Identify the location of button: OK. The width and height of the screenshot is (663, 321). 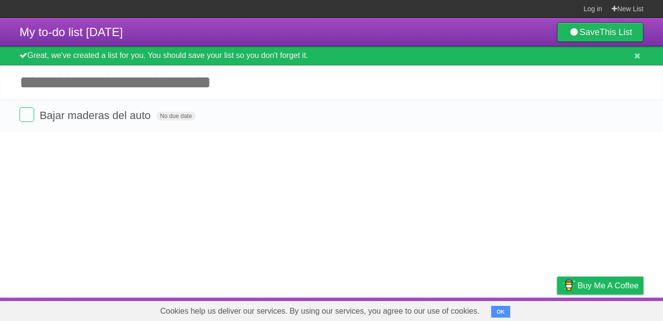
(500, 312).